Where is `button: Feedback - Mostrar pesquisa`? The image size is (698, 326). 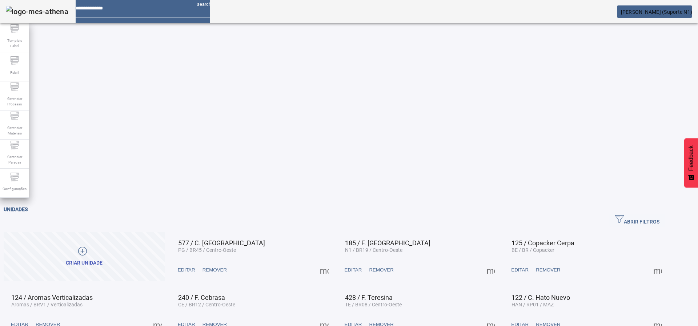 button: Feedback - Mostrar pesquisa is located at coordinates (691, 163).